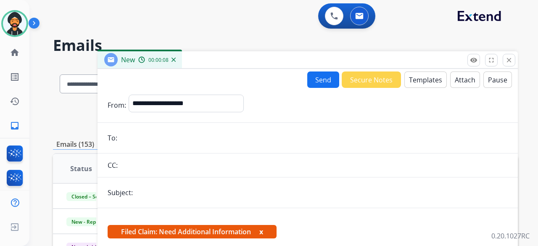 The height and width of the screenshot is (246, 538). I want to click on button: Send, so click(323, 79).